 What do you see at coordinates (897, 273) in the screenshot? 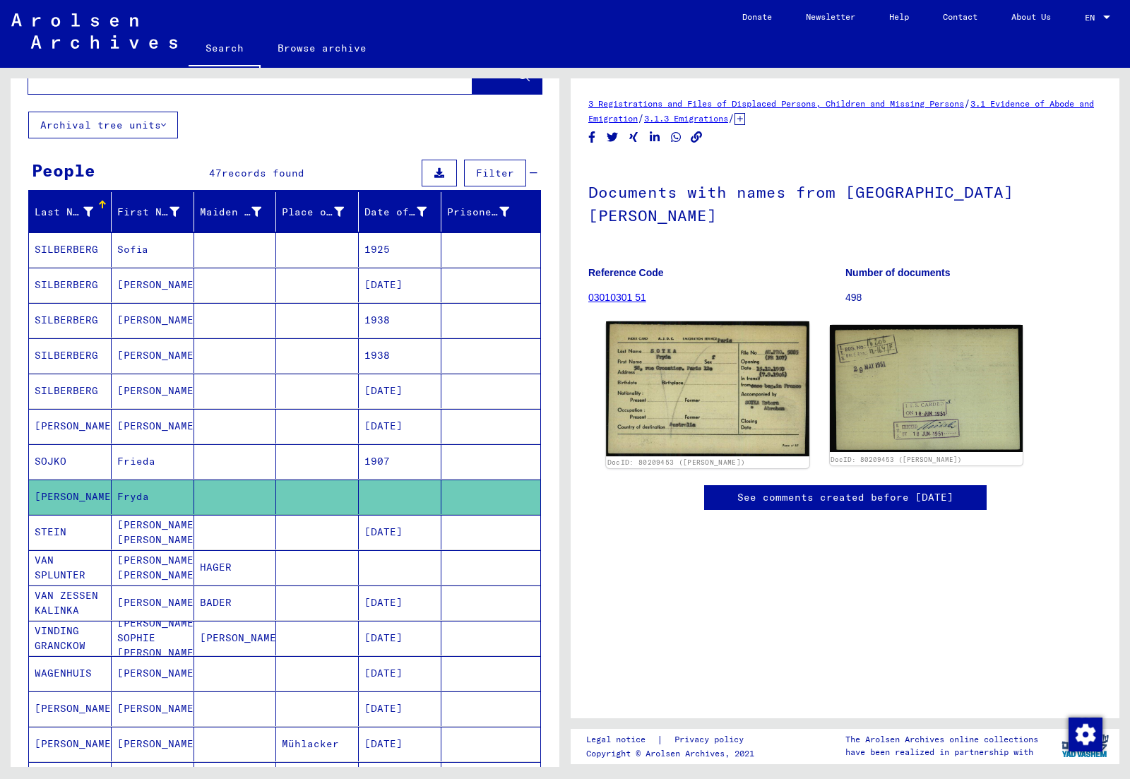
I see `b: Number of documents` at bounding box center [897, 273].